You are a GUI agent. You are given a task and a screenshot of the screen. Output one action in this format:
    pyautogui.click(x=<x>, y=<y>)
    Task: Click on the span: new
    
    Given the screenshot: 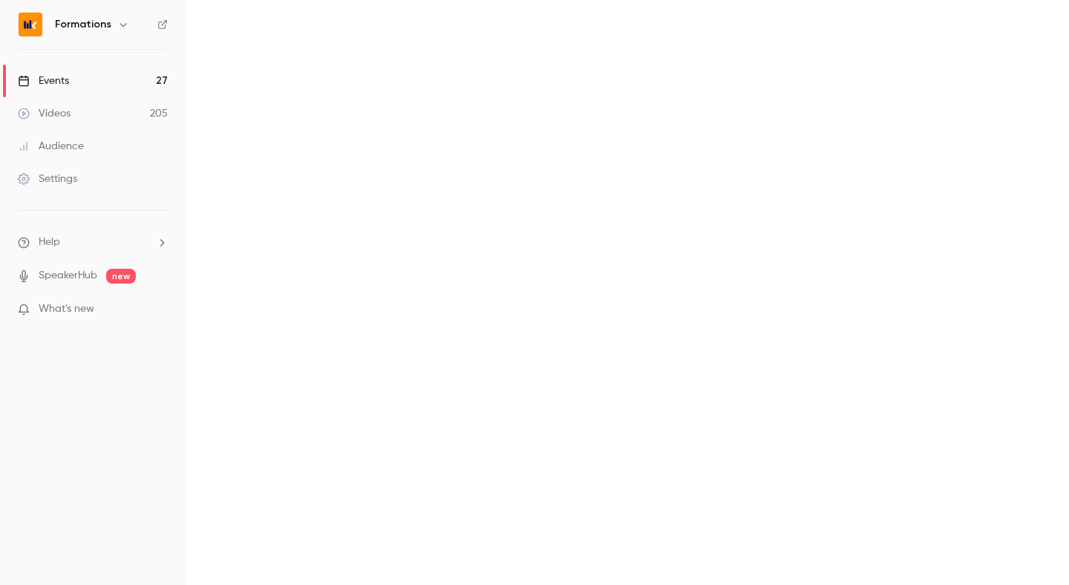 What is the action you would take?
    pyautogui.click(x=121, y=276)
    